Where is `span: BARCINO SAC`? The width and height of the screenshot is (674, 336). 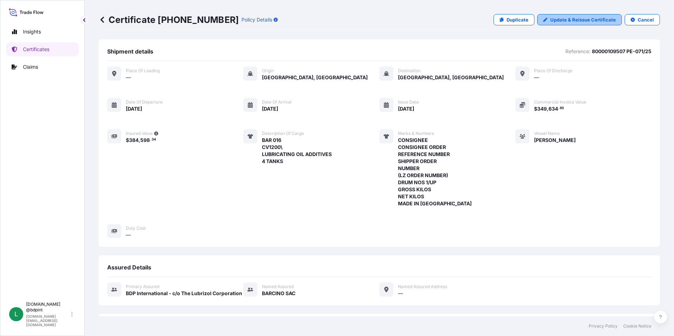 span: BARCINO SAC is located at coordinates (279, 294).